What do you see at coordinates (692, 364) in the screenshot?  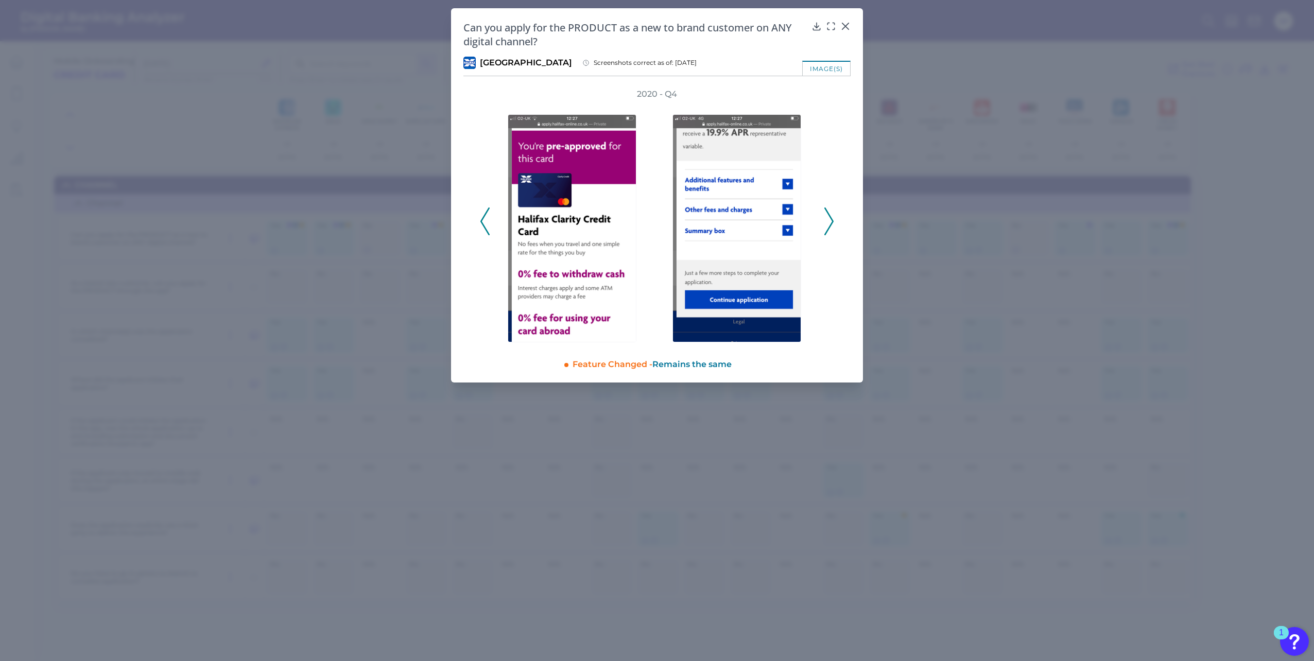 I see `span: Remains the same` at bounding box center [692, 364].